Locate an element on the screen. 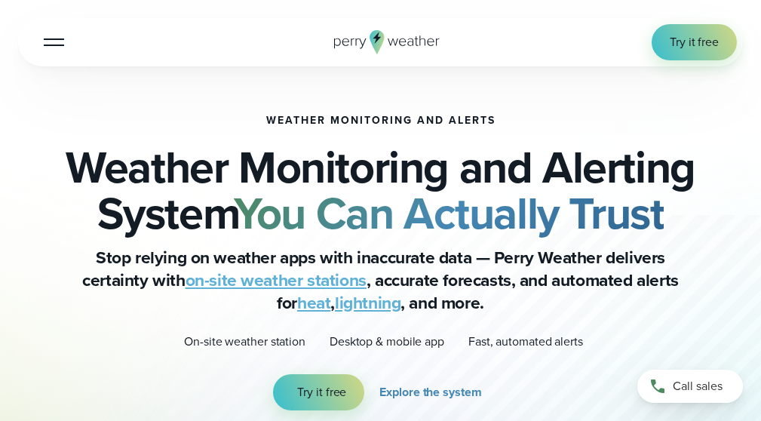 The image size is (761, 421). a: Call sales is located at coordinates (690, 386).